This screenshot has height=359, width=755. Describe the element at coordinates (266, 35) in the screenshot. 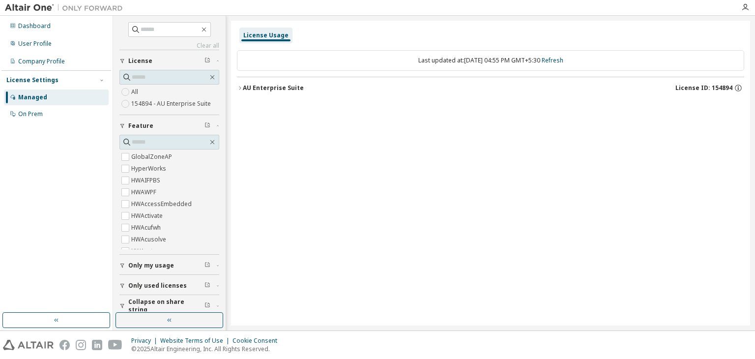

I see `div: License Usage` at that location.